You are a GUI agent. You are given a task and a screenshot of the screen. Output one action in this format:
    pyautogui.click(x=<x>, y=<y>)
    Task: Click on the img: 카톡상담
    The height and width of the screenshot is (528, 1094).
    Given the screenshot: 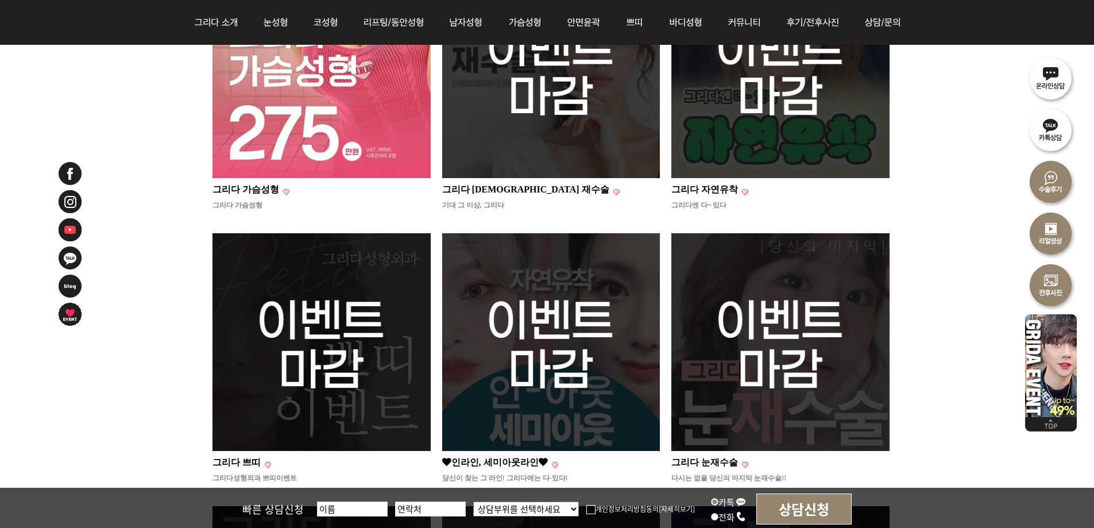 What is the action you would take?
    pyautogui.click(x=1051, y=129)
    